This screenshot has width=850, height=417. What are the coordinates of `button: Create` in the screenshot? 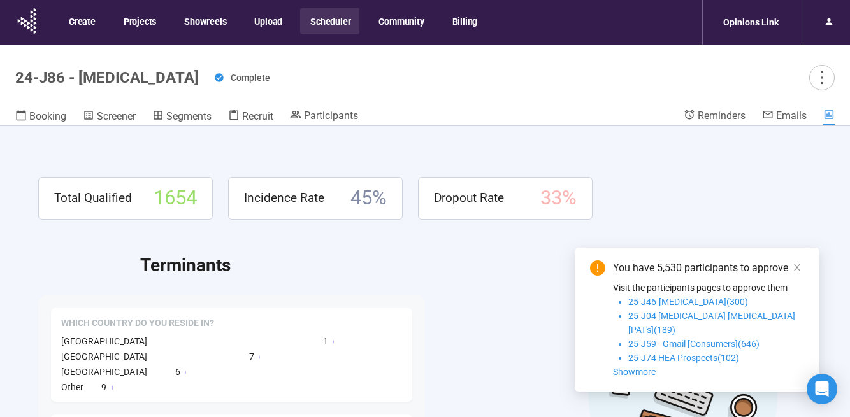 It's located at (82, 21).